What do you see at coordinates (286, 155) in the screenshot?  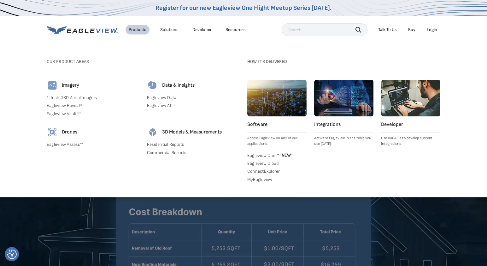 I see `span: NEW` at bounding box center [286, 155].